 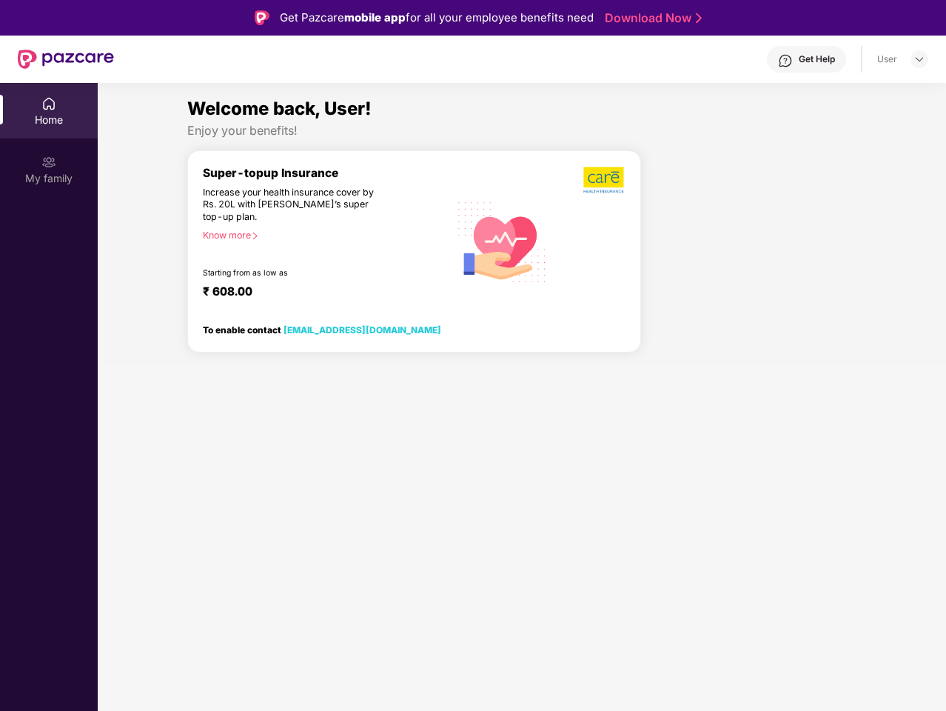 I want to click on div: ₹ 608.00, so click(x=318, y=293).